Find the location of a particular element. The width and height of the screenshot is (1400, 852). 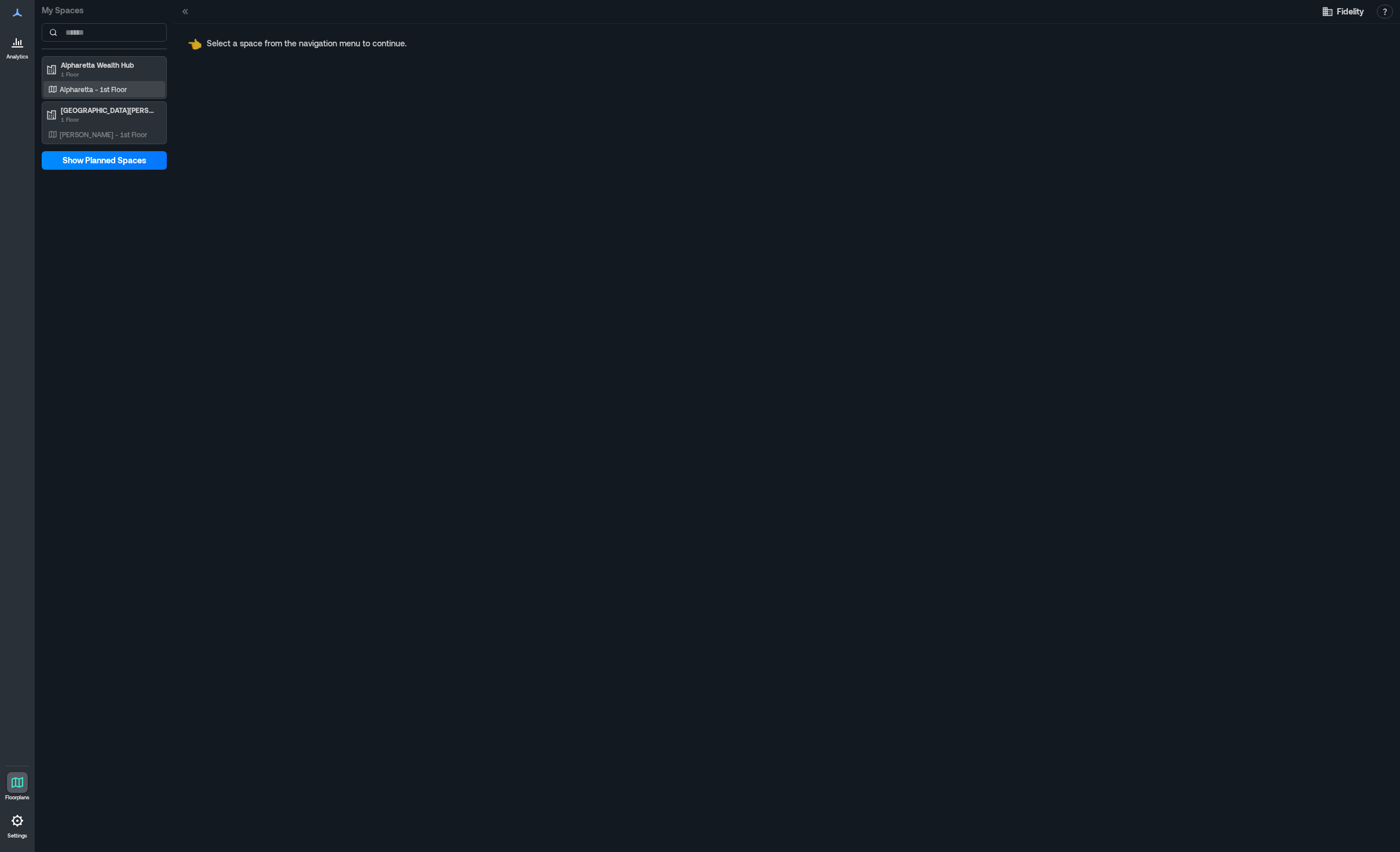

span: Fidelity is located at coordinates (1350, 11).